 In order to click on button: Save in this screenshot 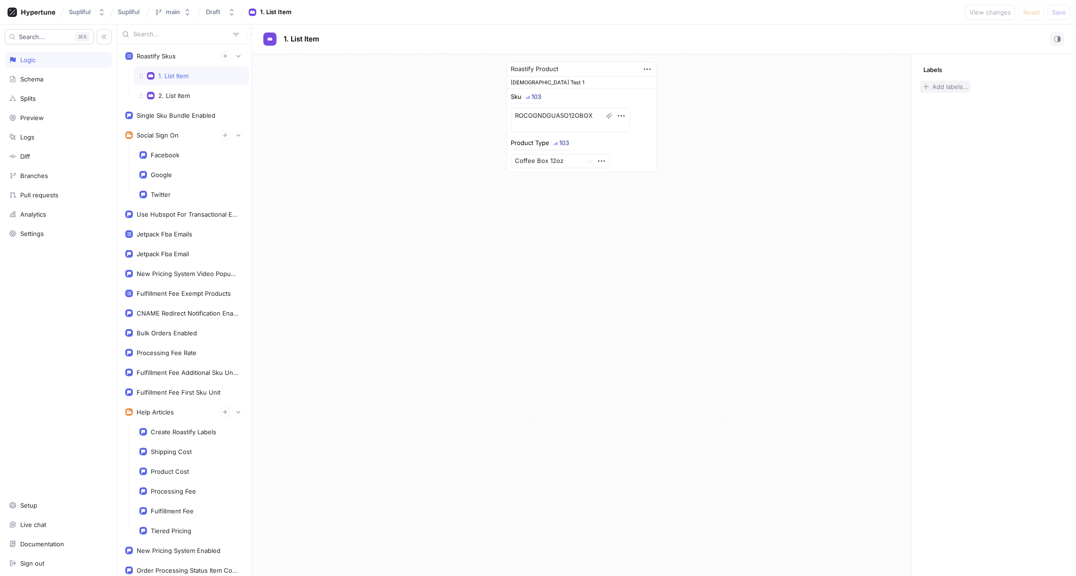, I will do `click(1059, 12)`.